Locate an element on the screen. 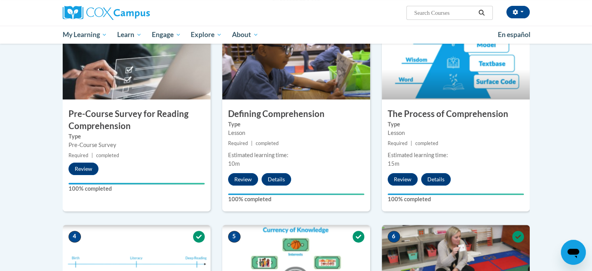  a: Learn is located at coordinates (129, 35).